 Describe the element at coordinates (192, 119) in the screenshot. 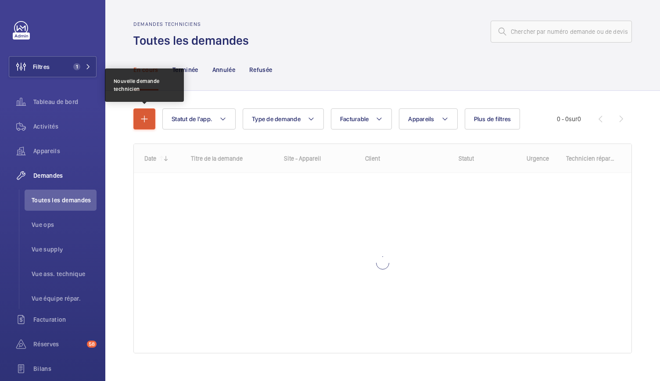

I see `span: Statut de l'app.` at that location.